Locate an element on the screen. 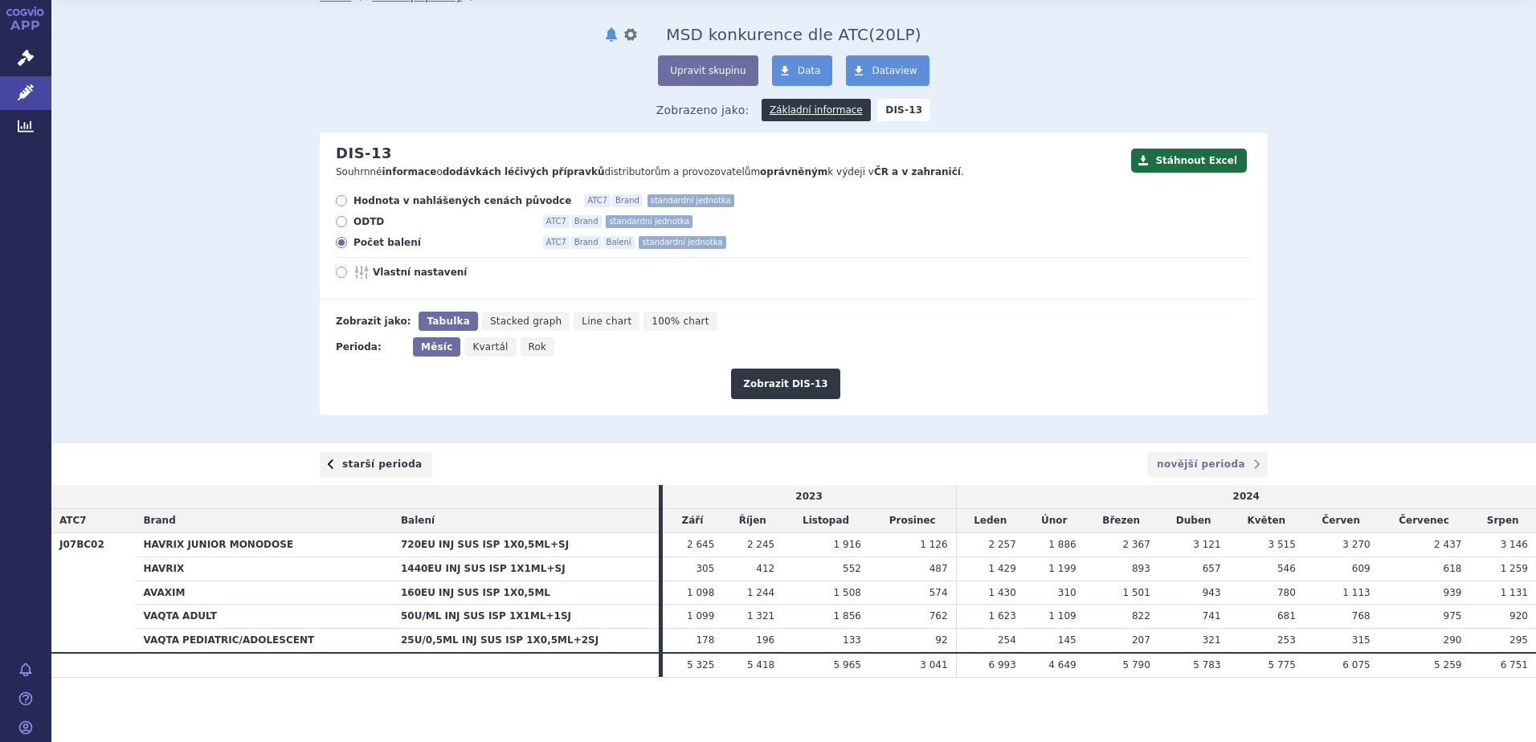 This screenshot has height=742, width=1536. strong: dodávkách léčivých přípravků is located at coordinates (524, 172).